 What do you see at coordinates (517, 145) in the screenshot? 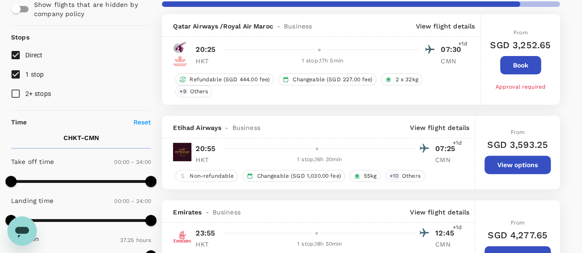
I see `h6: SGD 3,593.25` at bounding box center [517, 145].